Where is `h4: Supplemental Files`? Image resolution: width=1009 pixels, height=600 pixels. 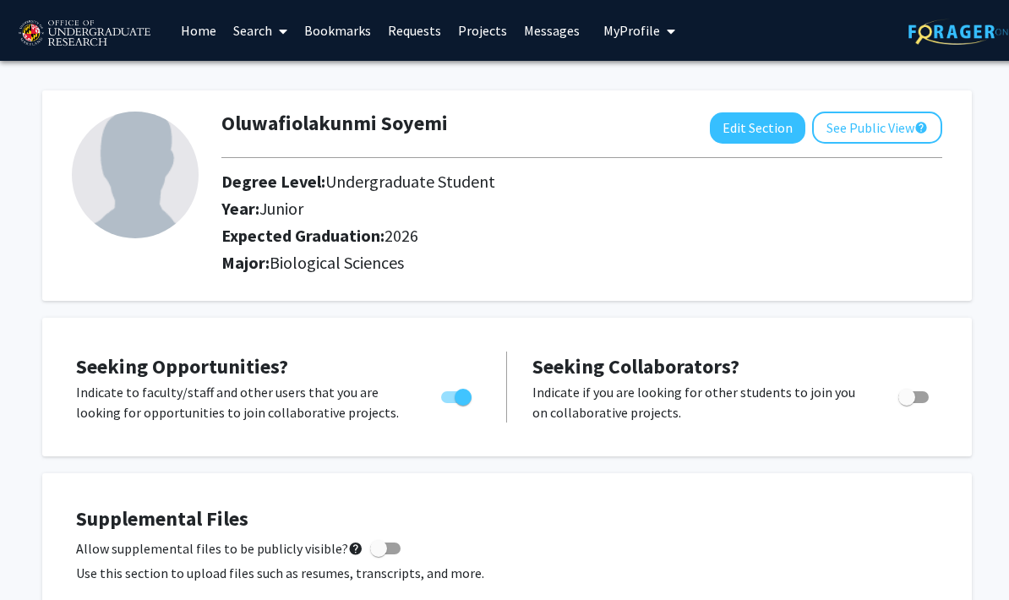
h4: Supplemental Files is located at coordinates (507, 519).